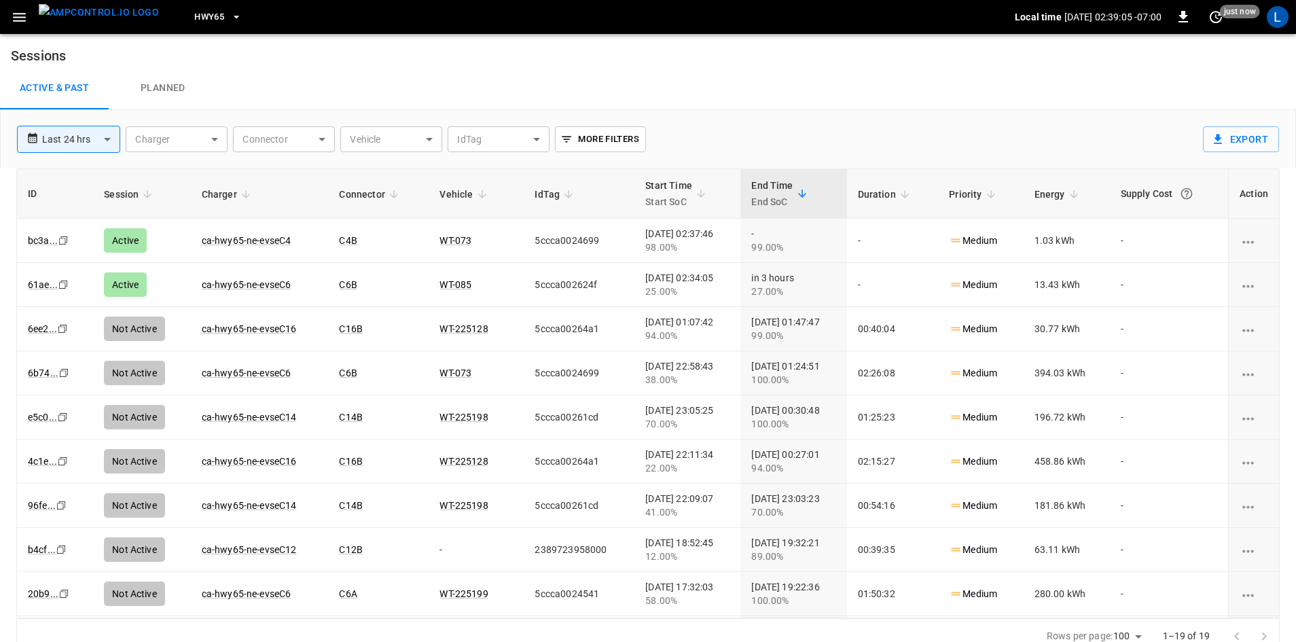  I want to click on img: ampcontrol.io logo, so click(98, 12).